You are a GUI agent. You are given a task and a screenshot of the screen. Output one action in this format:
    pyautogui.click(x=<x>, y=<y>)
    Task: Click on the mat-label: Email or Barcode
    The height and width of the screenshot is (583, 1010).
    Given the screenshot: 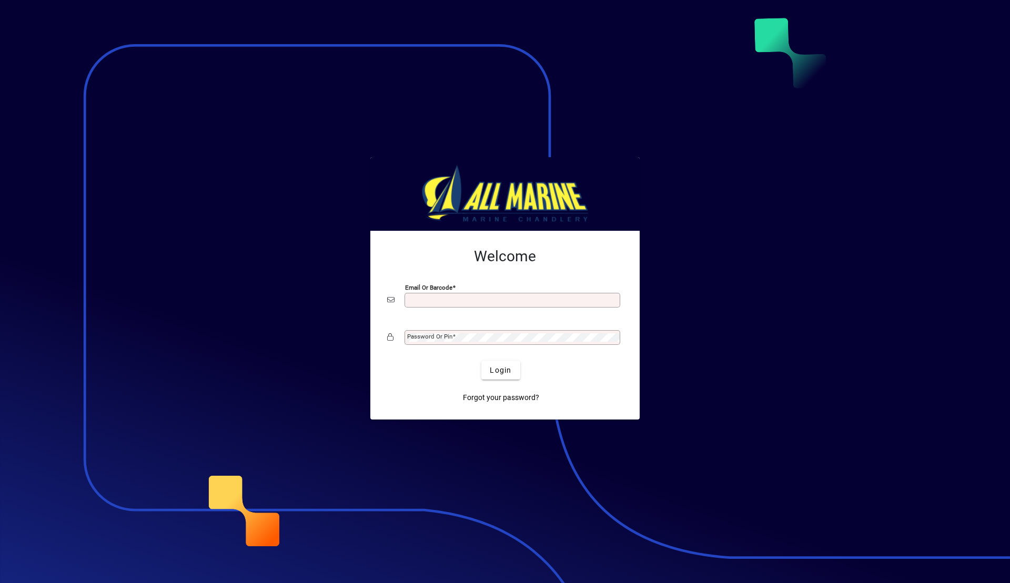 What is the action you would take?
    pyautogui.click(x=429, y=288)
    